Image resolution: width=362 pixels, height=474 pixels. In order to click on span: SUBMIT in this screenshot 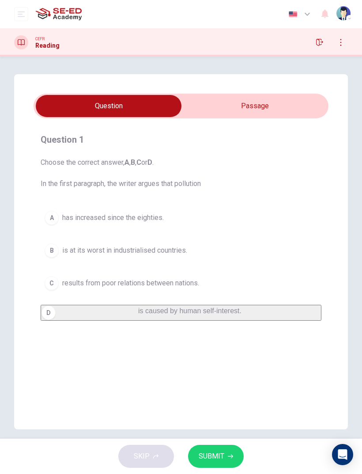, I will do `click(212, 456)`.